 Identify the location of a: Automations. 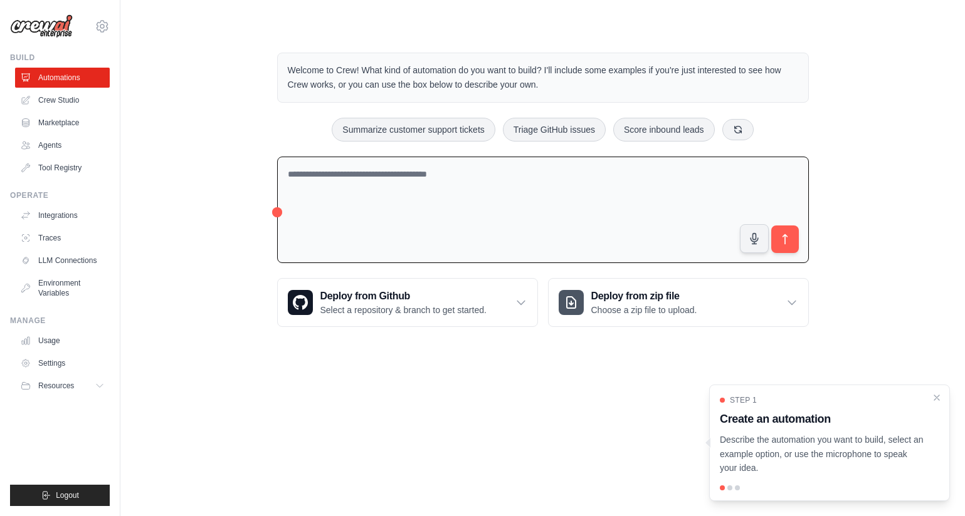
(62, 78).